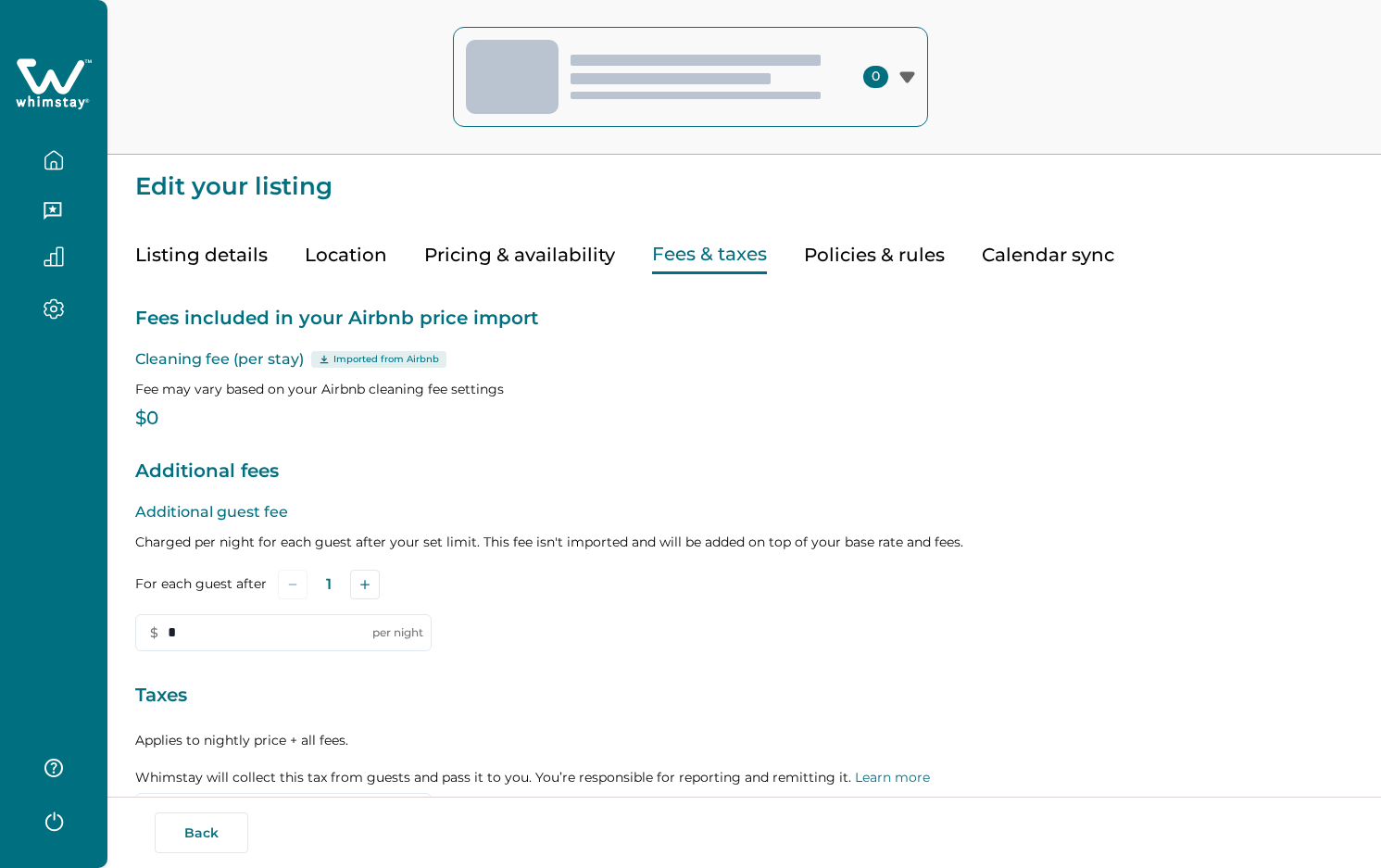 This screenshot has height=868, width=1381. Describe the element at coordinates (744, 177) in the screenshot. I see `p: Edit your listing` at that location.